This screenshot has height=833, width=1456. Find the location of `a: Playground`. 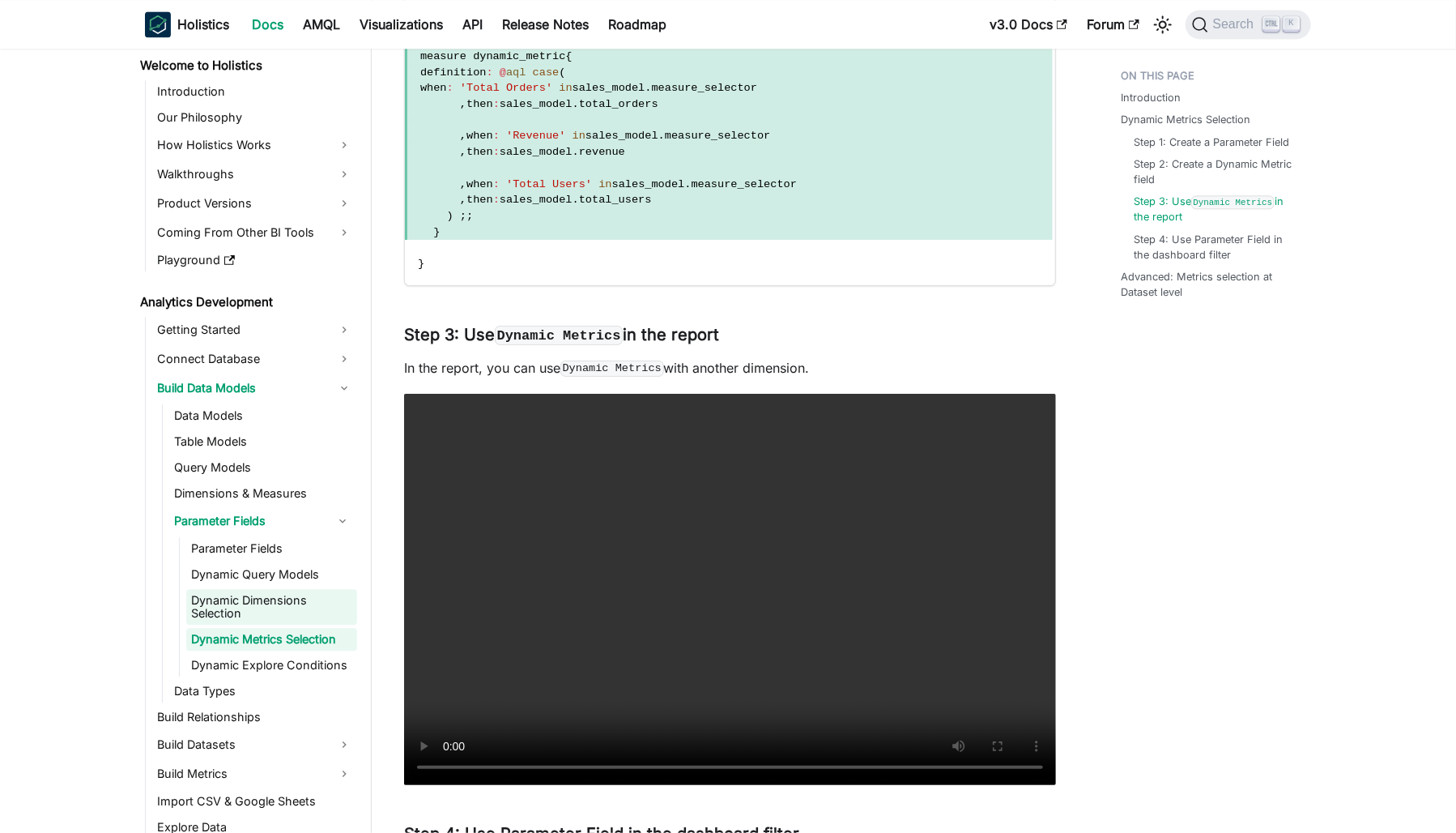

a: Playground is located at coordinates (254, 260).